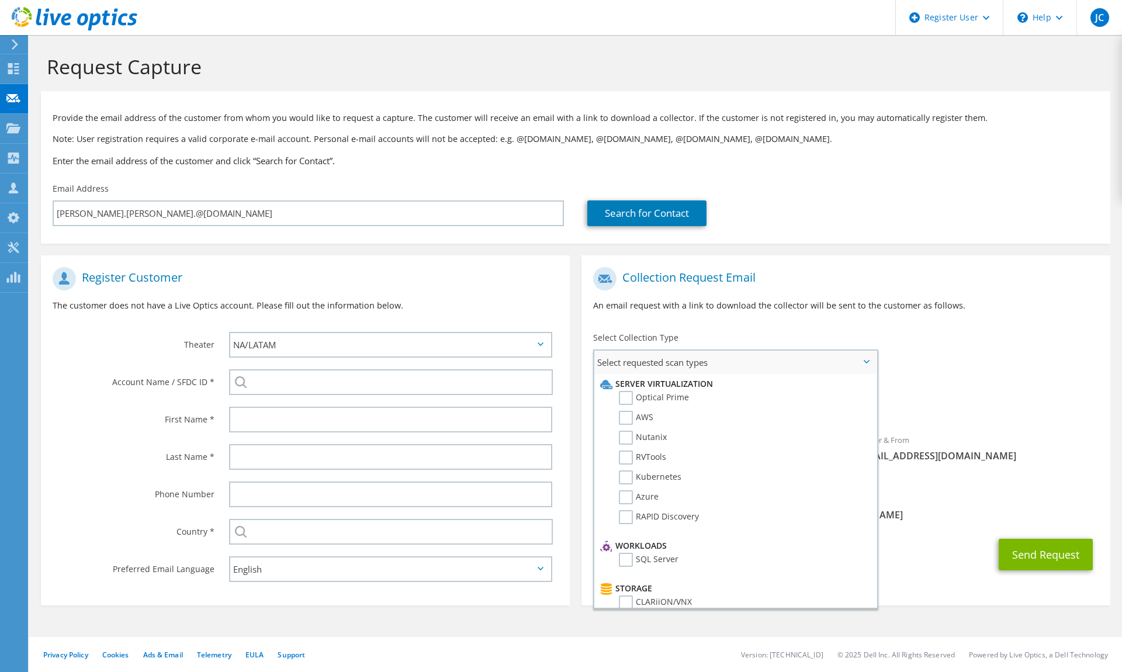 This screenshot has width=1122, height=672. Describe the element at coordinates (650, 478) in the screenshot. I see `label: Kubernetes` at that location.